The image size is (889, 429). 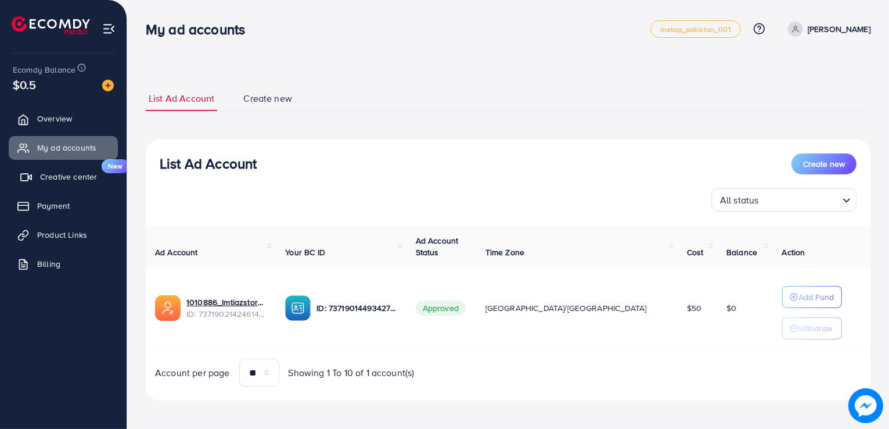 I want to click on img: ic-ads-acc.e4c84228.svg, so click(x=168, y=308).